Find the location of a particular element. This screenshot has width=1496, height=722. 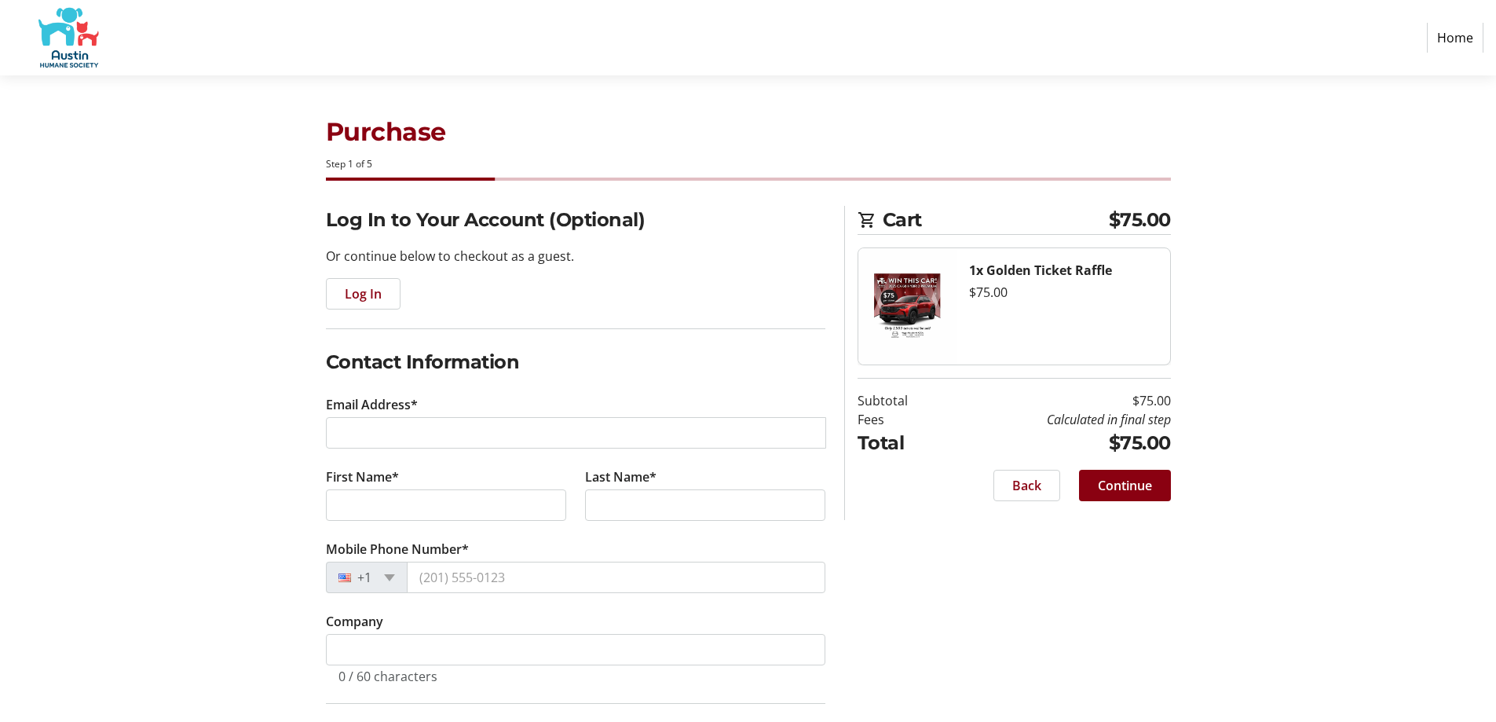

a: Home is located at coordinates (1455, 38).